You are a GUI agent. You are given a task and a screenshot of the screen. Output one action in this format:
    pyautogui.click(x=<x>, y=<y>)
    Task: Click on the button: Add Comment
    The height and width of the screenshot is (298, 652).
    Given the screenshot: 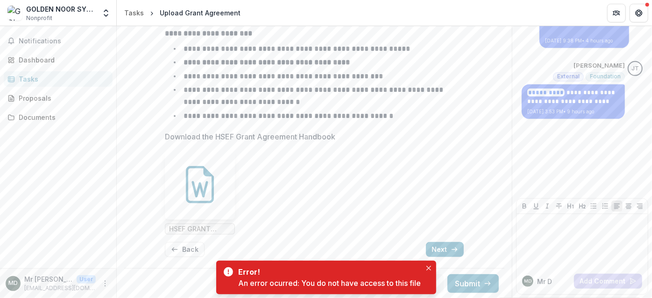 What is the action you would take?
    pyautogui.click(x=608, y=282)
    